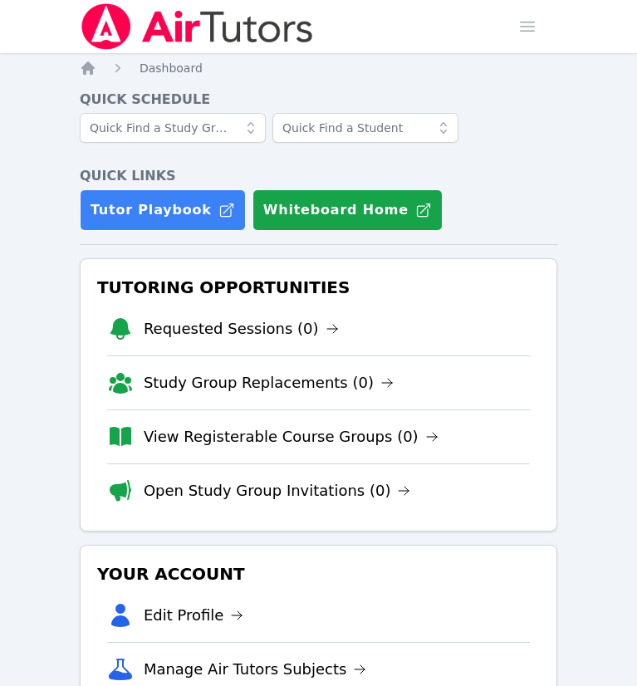 The image size is (637, 686). What do you see at coordinates (318, 287) in the screenshot?
I see `h3: Tutoring Opportunities` at bounding box center [318, 287].